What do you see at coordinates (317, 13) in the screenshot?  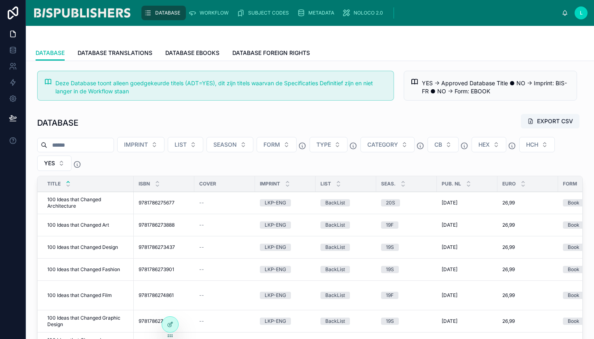 I see `a: METADATA` at bounding box center [317, 13].